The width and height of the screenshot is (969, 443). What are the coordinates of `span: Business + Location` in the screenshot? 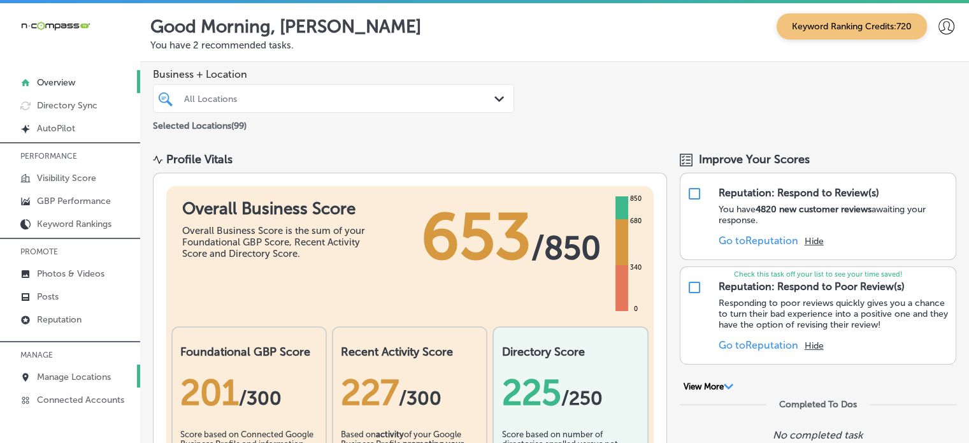 It's located at (333, 74).